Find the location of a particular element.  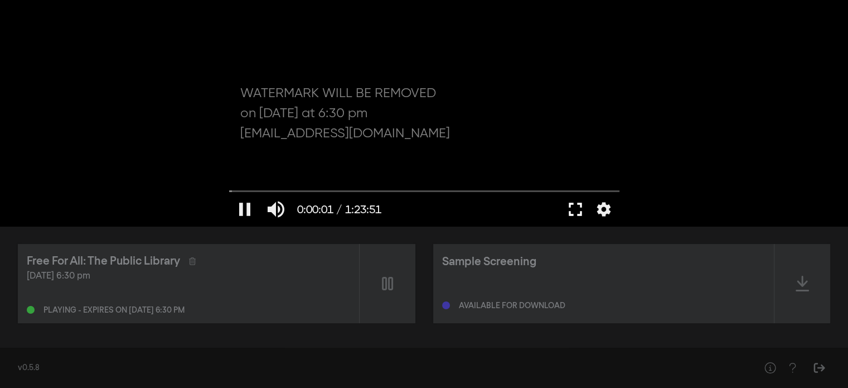

button: Full screen is located at coordinates (576, 209).